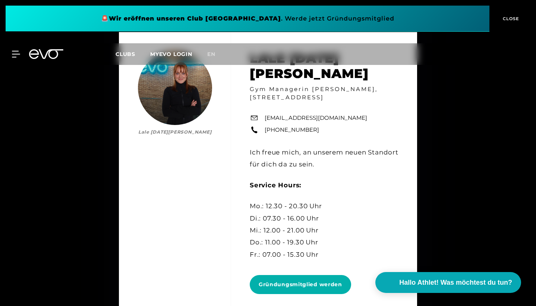  What do you see at coordinates (510, 19) in the screenshot?
I see `span: CLOSE` at bounding box center [510, 19].